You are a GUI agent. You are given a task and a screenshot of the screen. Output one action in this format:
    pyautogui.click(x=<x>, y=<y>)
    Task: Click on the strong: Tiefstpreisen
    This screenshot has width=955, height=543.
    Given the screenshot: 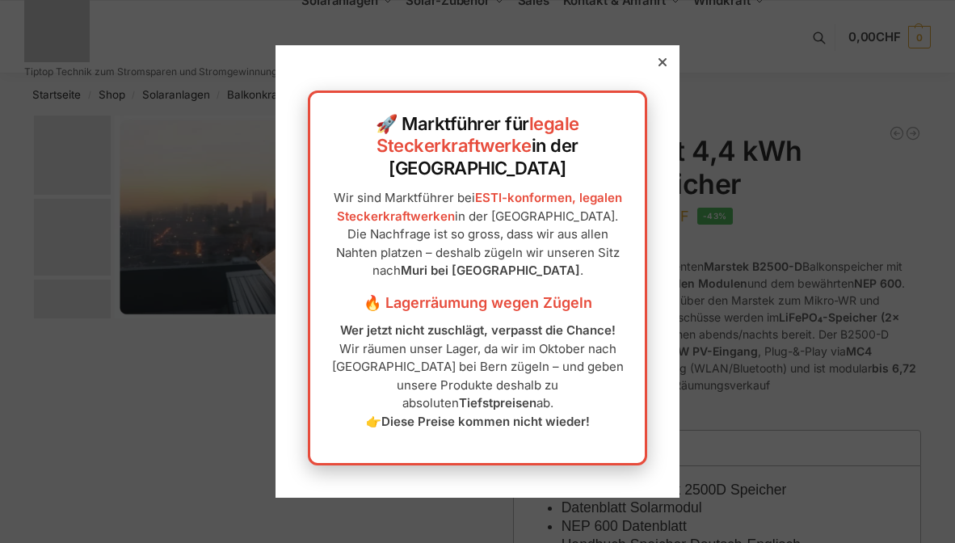 What is the action you would take?
    pyautogui.click(x=498, y=402)
    